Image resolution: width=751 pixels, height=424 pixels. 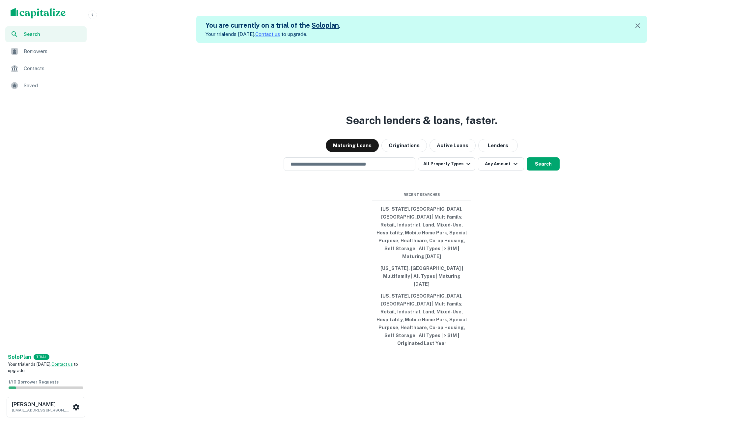 I want to click on button: Originations, so click(x=404, y=146).